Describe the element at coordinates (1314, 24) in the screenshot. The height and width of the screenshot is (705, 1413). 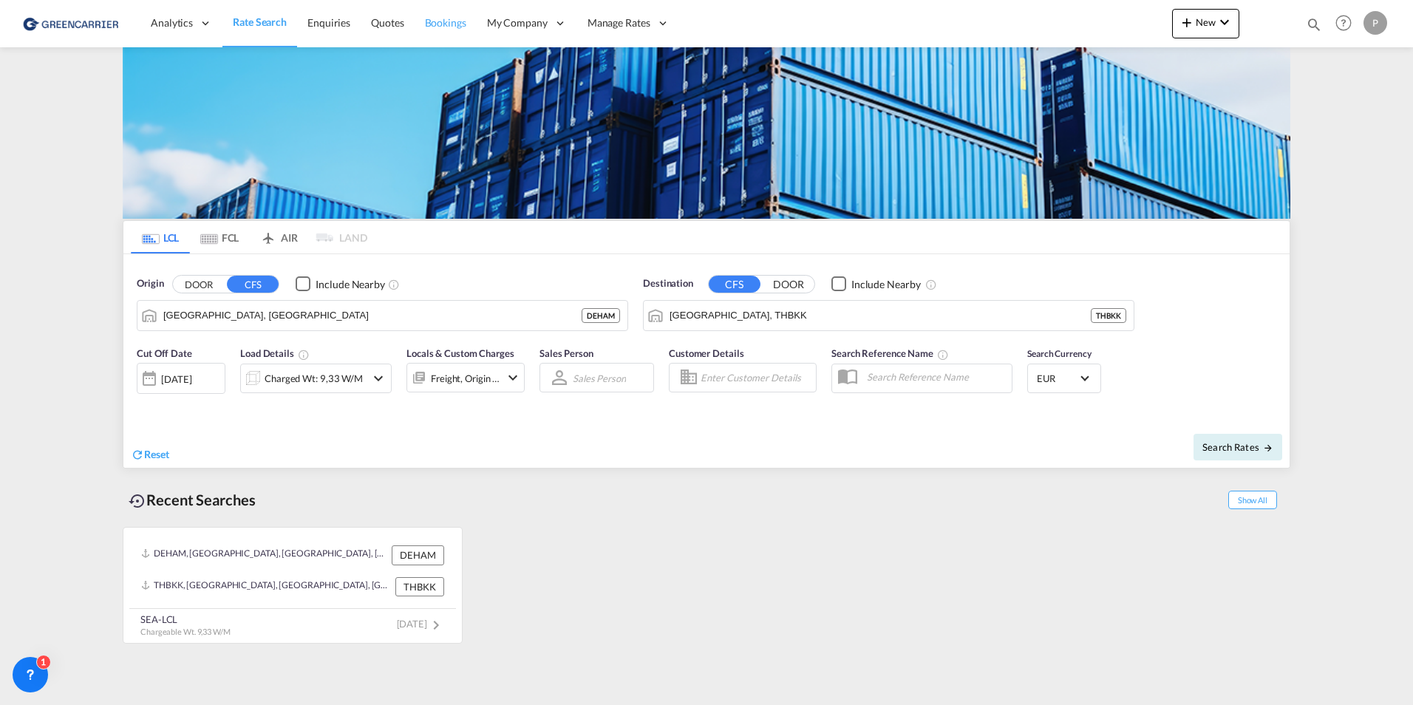
I see `md-icon: icon-magnify` at that location.